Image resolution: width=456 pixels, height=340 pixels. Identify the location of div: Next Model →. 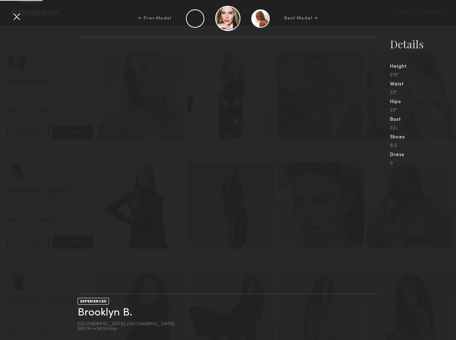
(301, 18).